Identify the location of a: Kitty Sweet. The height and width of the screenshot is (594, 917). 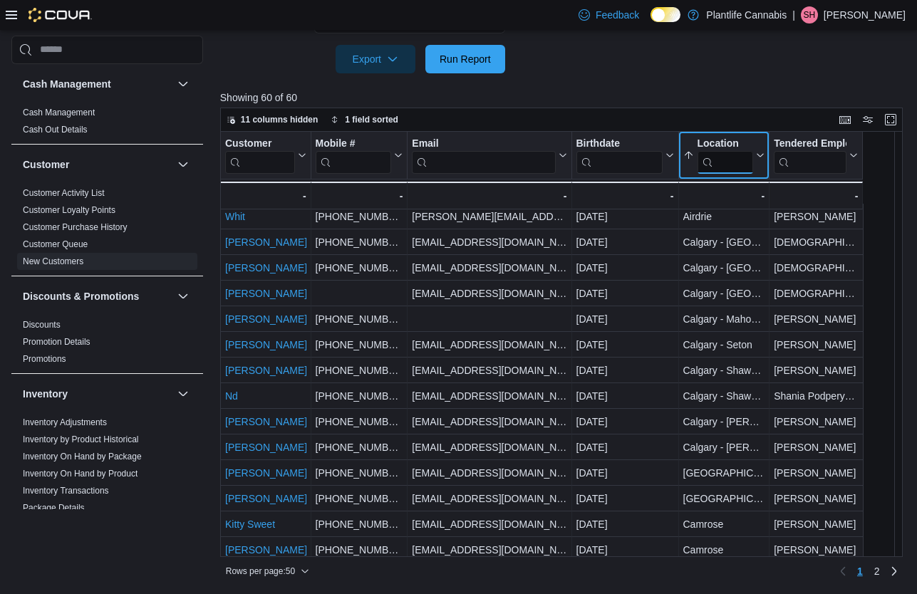
(250, 524).